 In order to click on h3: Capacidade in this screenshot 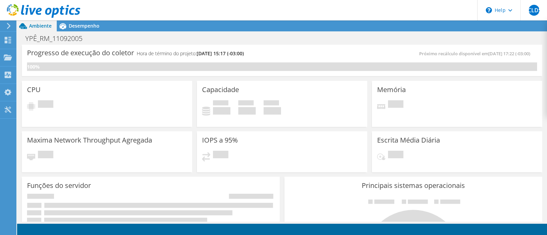, I will do `click(220, 90)`.